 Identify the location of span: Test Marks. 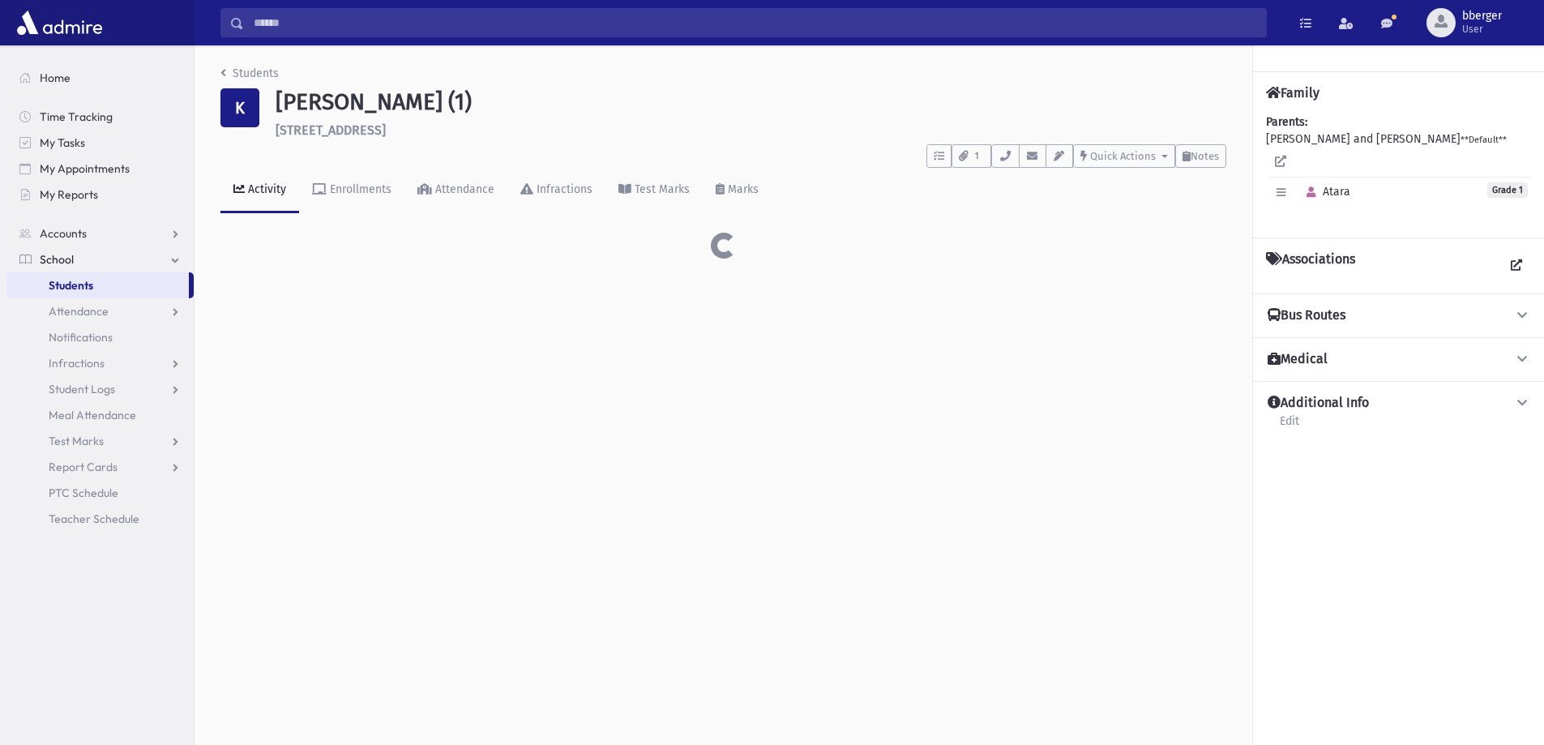
(76, 441).